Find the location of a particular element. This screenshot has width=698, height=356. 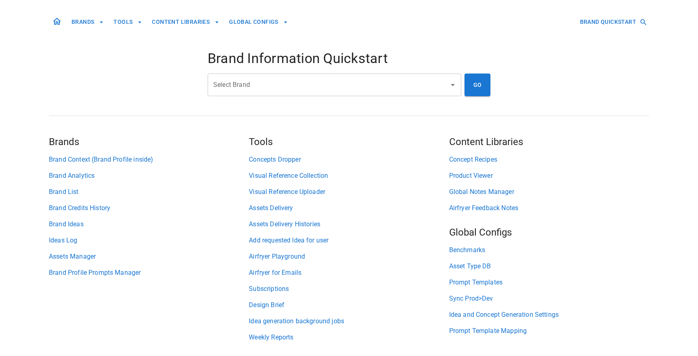

a: Brand Profile Prompts Manager is located at coordinates (149, 273).